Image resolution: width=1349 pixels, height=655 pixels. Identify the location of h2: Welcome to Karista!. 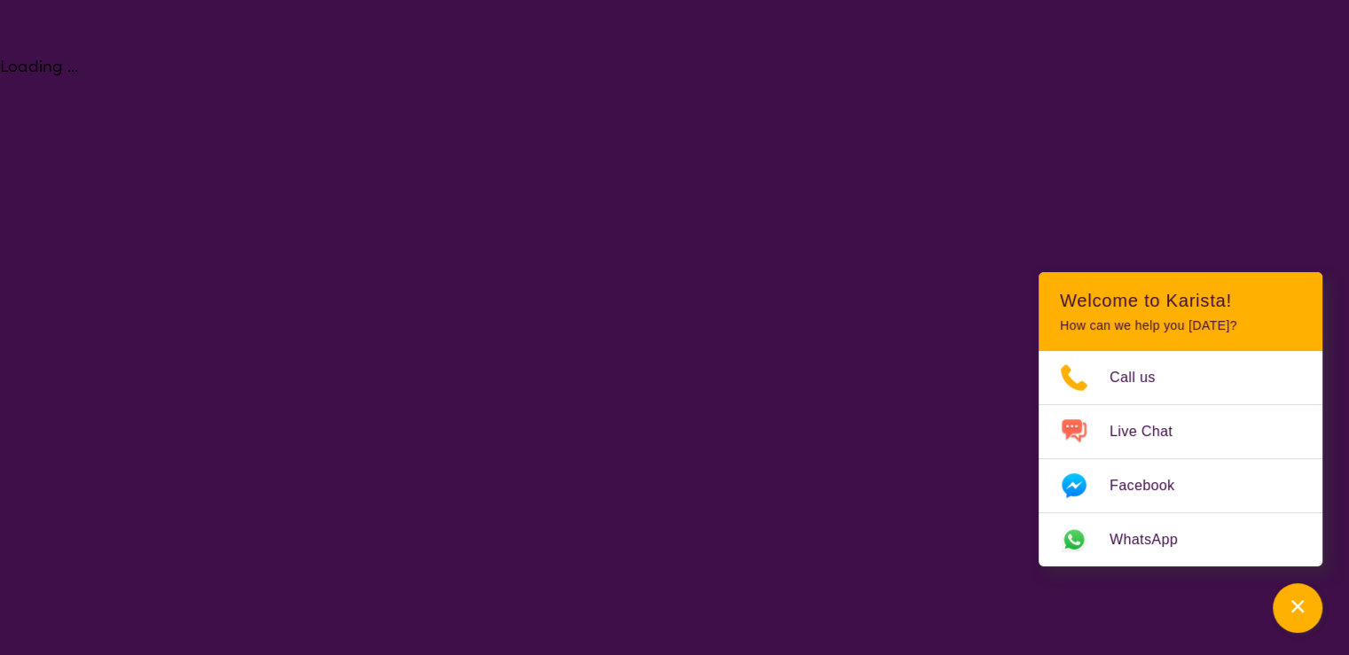
(1181, 301).